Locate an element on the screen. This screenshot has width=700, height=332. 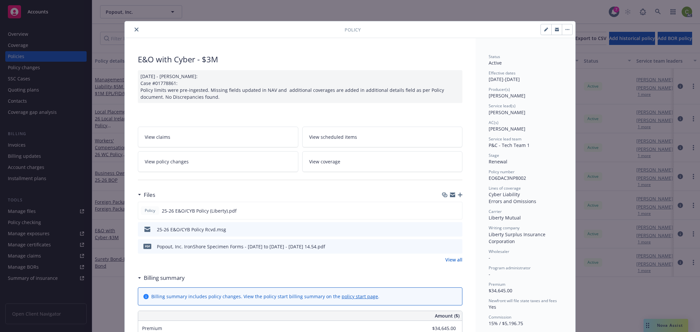
div: Cyber Liability is located at coordinates (526, 194).